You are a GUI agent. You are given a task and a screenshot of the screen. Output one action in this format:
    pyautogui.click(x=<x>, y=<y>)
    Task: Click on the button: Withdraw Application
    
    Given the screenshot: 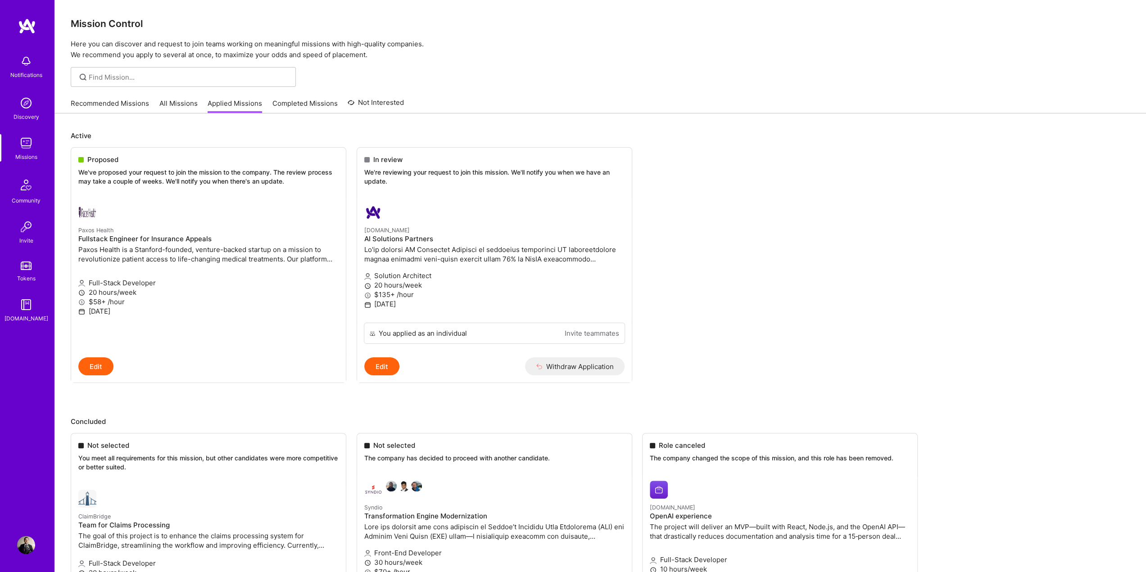 What is the action you would take?
    pyautogui.click(x=575, y=367)
    